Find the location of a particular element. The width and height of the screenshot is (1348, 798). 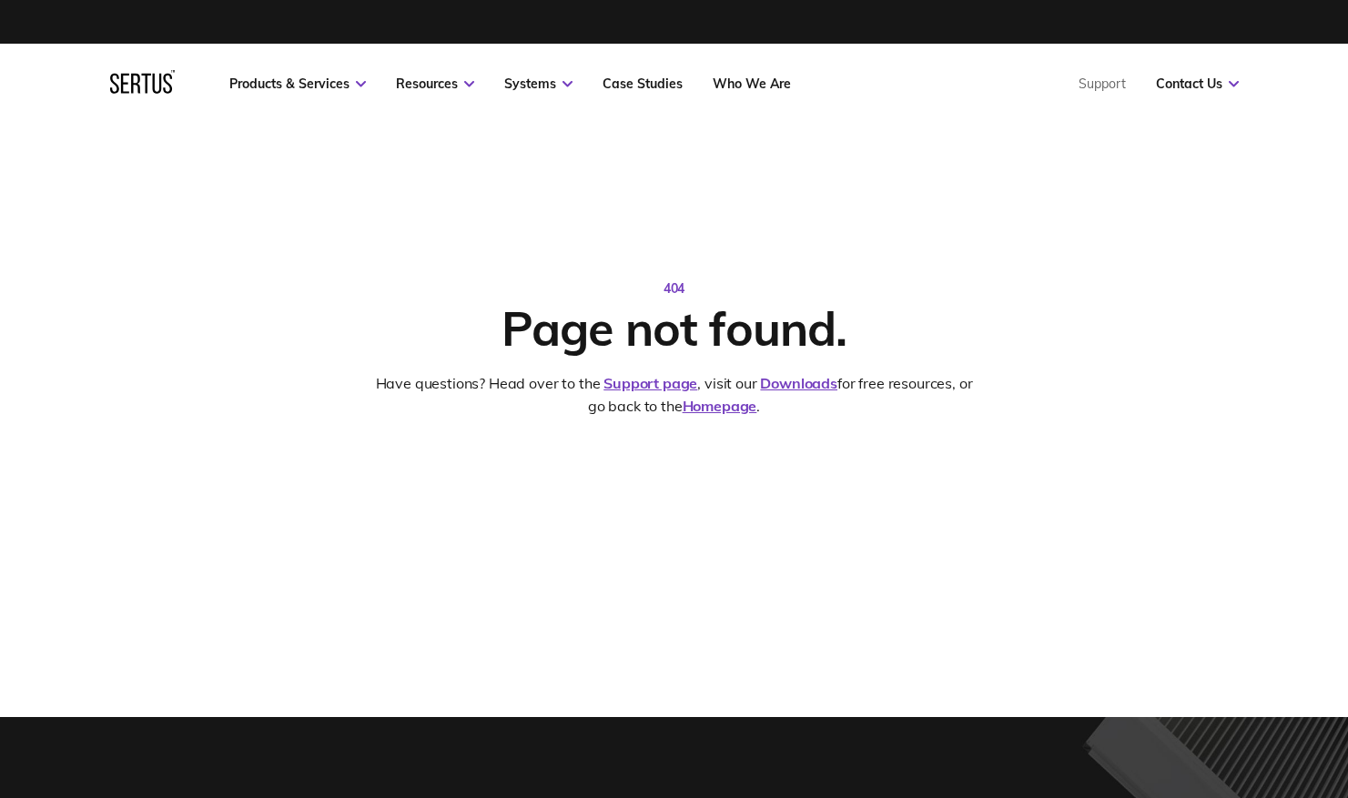

a: Homepage is located at coordinates (720, 406).